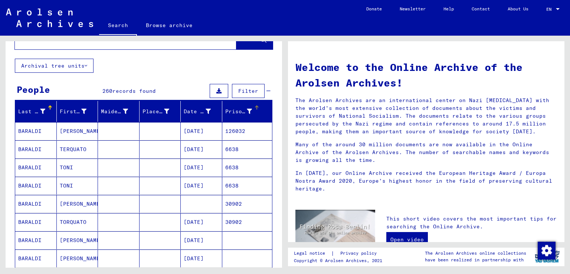 This screenshot has width=570, height=274. What do you see at coordinates (475, 253) in the screenshot?
I see `p: The Arolsen Archives online collections` at bounding box center [475, 253].